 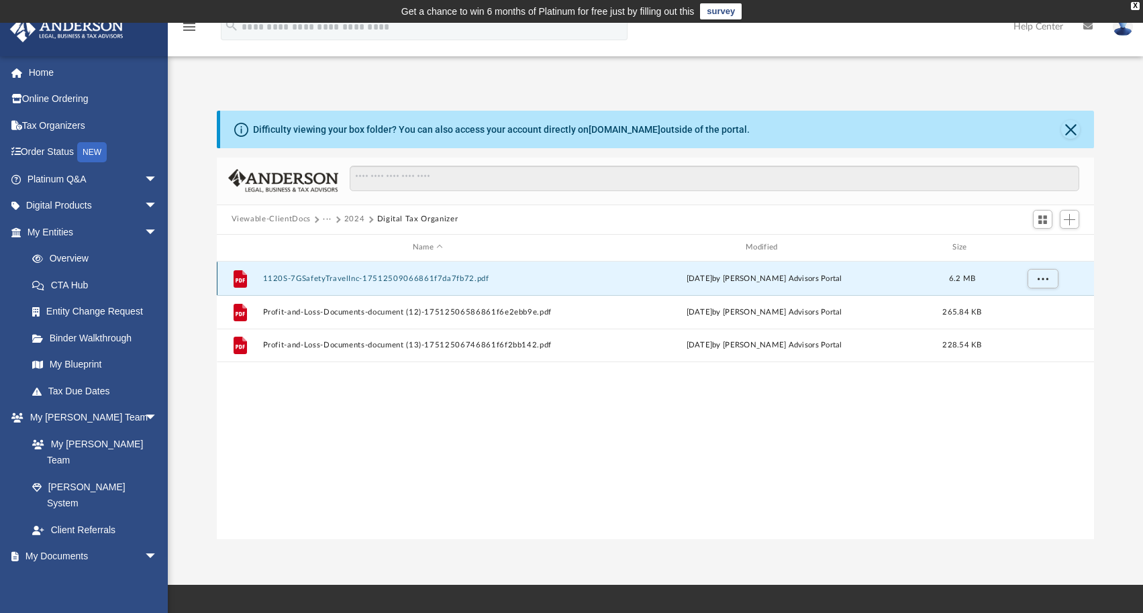 I want to click on button: 1120S-7GSafetyTravelInc-17512509066861f7da7fb72.pdf, so click(x=427, y=278).